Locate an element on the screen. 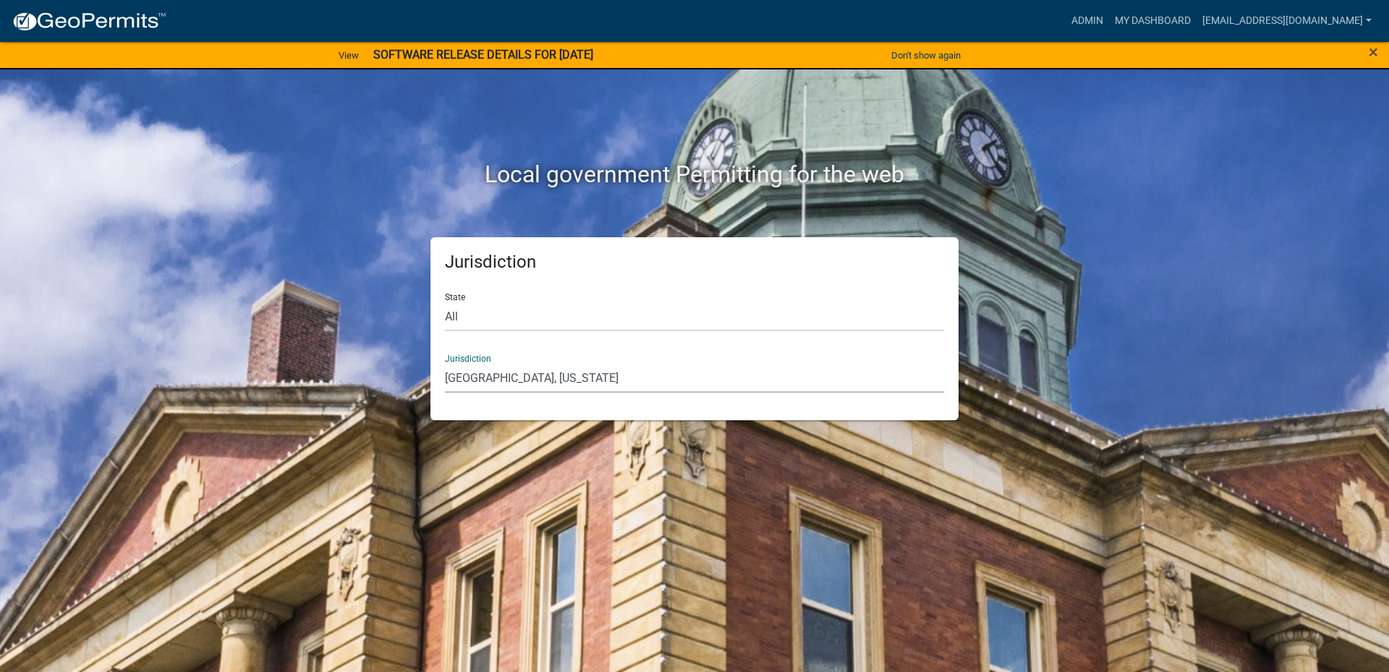 The image size is (1389, 672). button: Close is located at coordinates (1373, 52).